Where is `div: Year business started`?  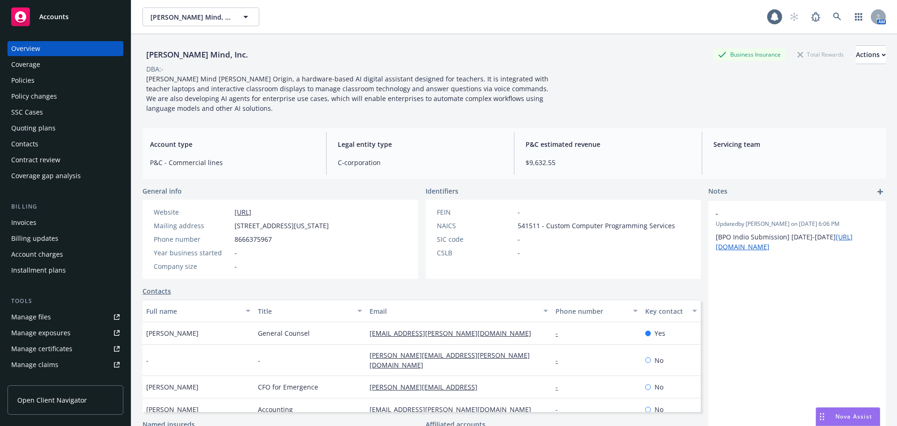 div: Year business started is located at coordinates (192, 252).